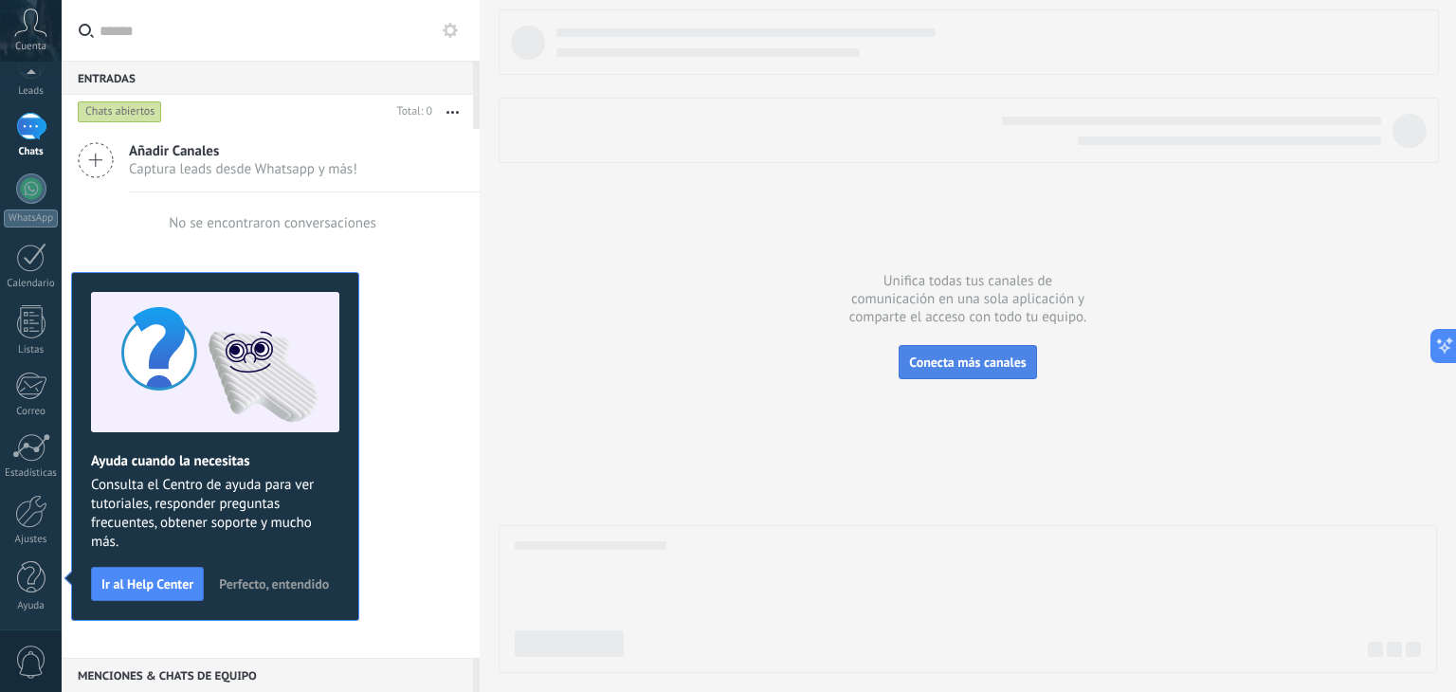  What do you see at coordinates (267, 675) in the screenshot?
I see `div: Menciones & Chats de equipo` at bounding box center [267, 675].